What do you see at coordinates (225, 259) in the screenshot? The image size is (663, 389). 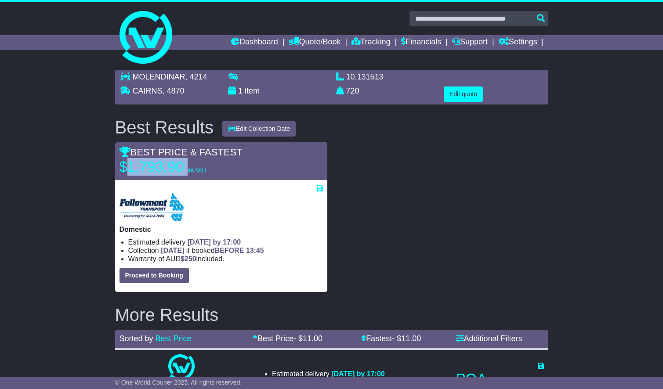 I see `li: Warranty of AUD included.` at bounding box center [225, 259].